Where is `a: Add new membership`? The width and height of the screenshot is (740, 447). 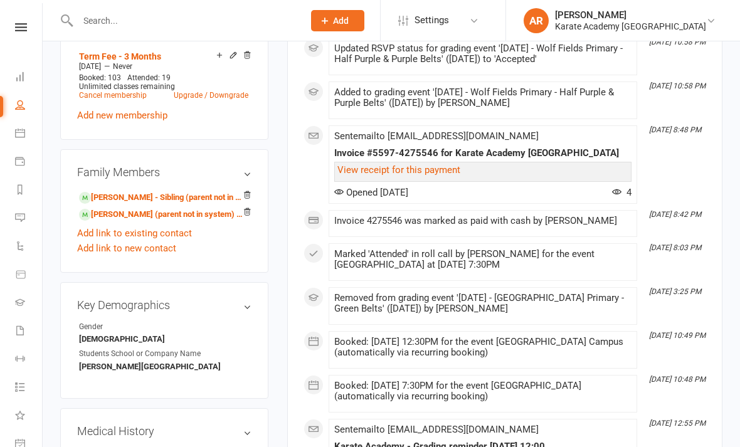 a: Add new membership is located at coordinates (122, 115).